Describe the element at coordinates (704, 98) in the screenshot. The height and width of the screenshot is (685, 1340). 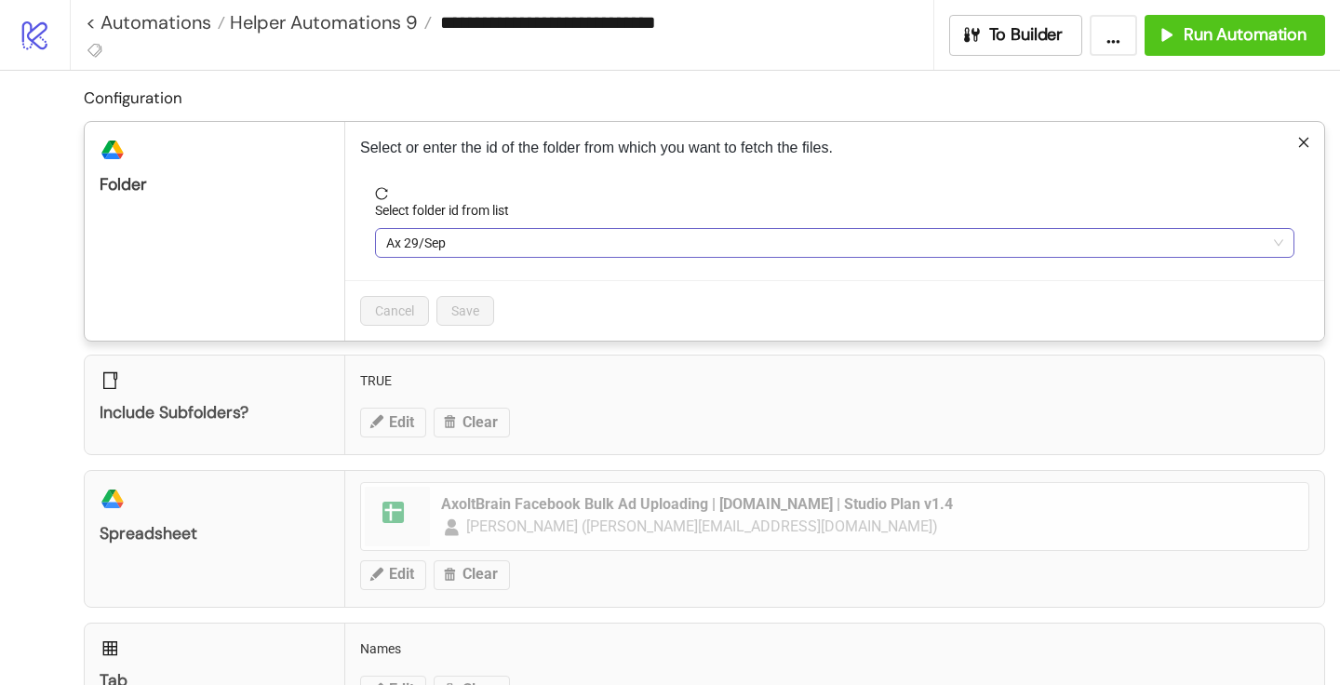
I see `h2: Configuration` at that location.